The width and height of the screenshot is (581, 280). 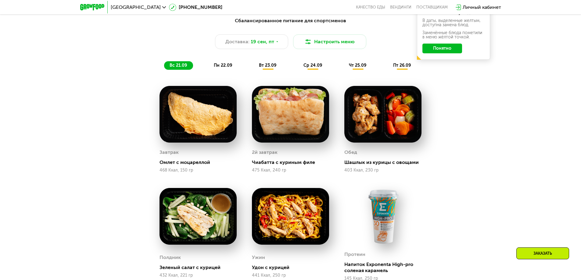 I want to click on div: Ужин, so click(x=258, y=258).